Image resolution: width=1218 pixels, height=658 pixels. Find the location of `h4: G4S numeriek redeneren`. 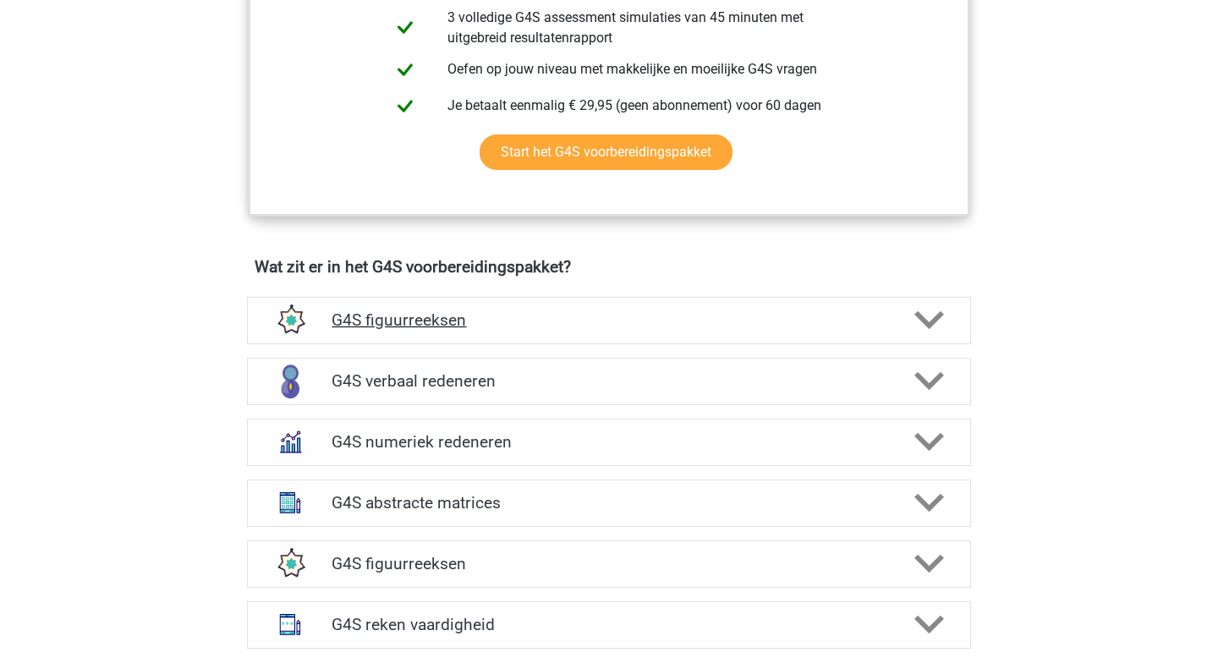

h4: G4S numeriek redeneren is located at coordinates (608, 441).